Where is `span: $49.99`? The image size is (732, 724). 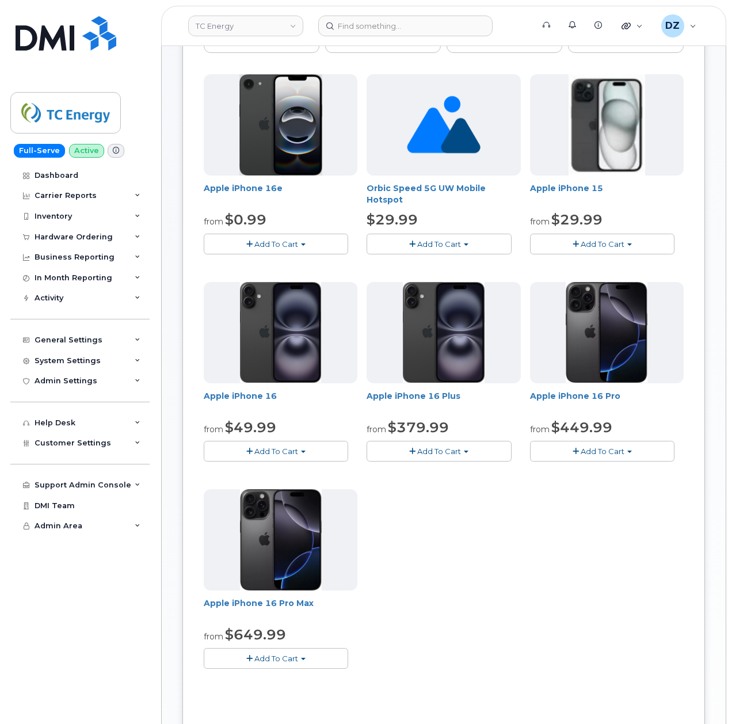 span: $49.99 is located at coordinates (250, 427).